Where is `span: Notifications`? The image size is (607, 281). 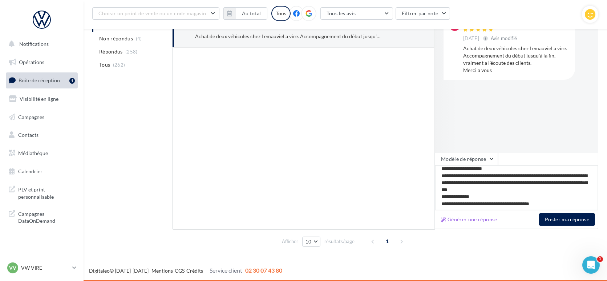 span: Notifications is located at coordinates (34, 44).